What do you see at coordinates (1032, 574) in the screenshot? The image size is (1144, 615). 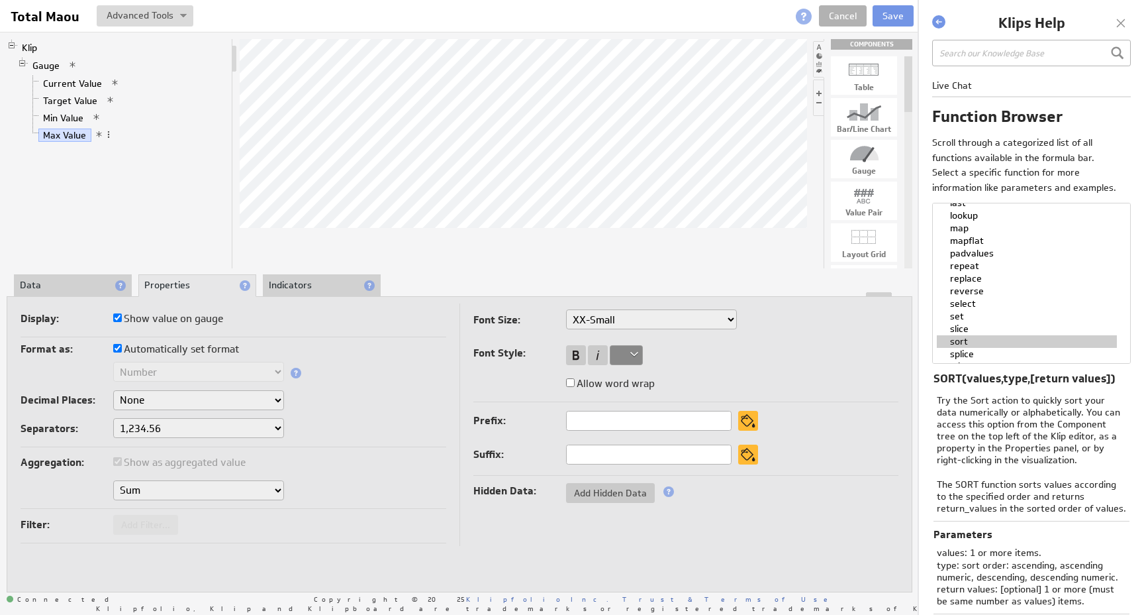 I see `div: values: 1 or more items. type: sort order: ascending, ascending numeric, descending, descending n...` at bounding box center [1032, 574].